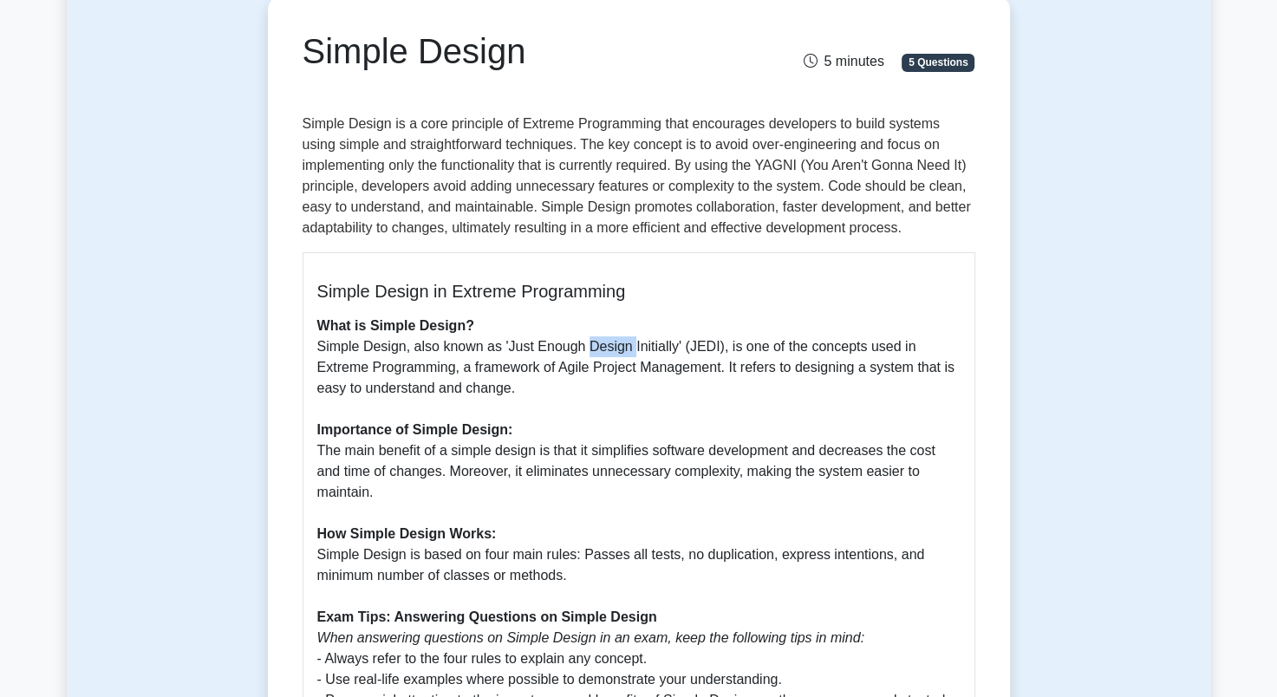 This screenshot has height=697, width=1277. What do you see at coordinates (407, 533) in the screenshot?
I see `b: How Simple Design Works:` at bounding box center [407, 533].